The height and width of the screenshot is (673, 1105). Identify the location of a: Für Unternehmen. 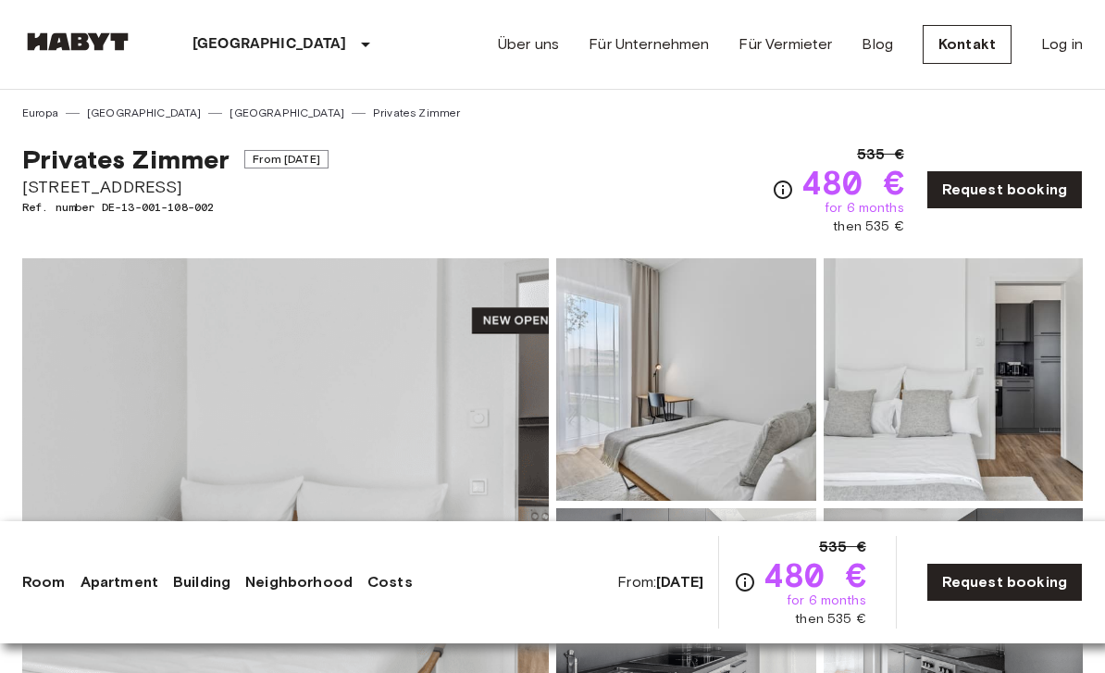
(649, 44).